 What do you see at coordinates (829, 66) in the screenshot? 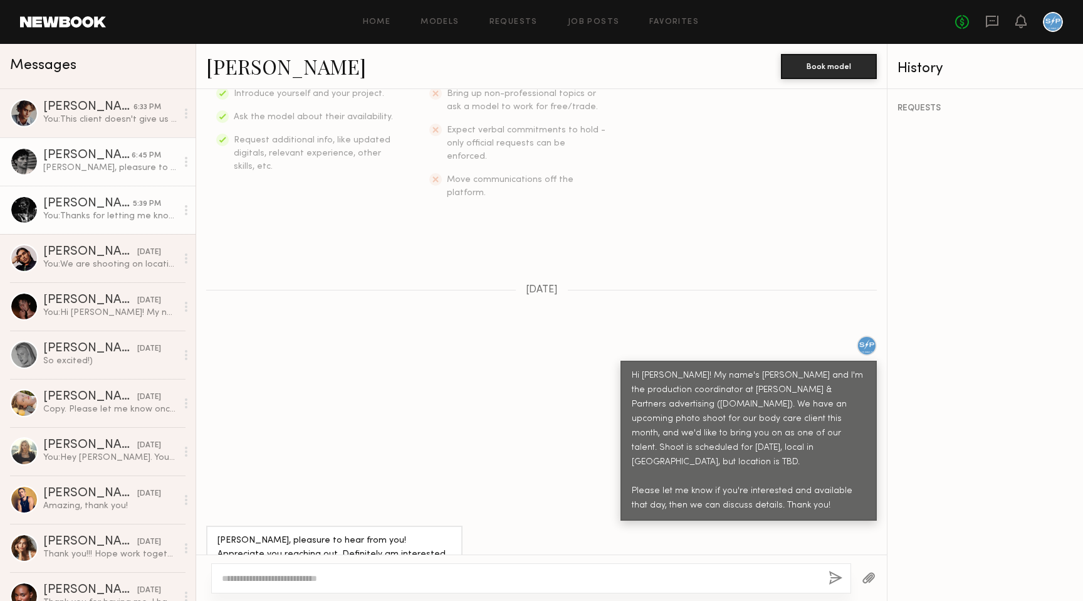
I see `button: Book model` at bounding box center [829, 66].